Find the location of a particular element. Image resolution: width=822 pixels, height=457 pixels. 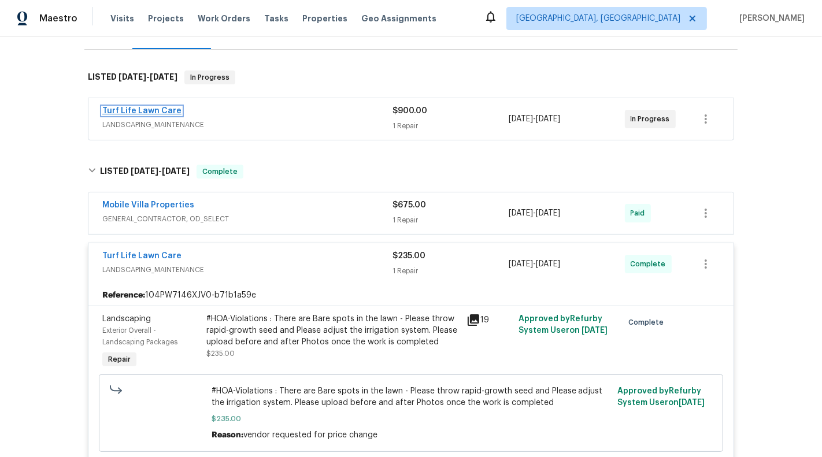

b: Reference: is located at coordinates (124, 295).